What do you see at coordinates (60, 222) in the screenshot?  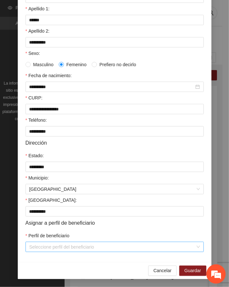 I see `span: Asignar a perfil de beneficiario` at bounding box center [60, 222].